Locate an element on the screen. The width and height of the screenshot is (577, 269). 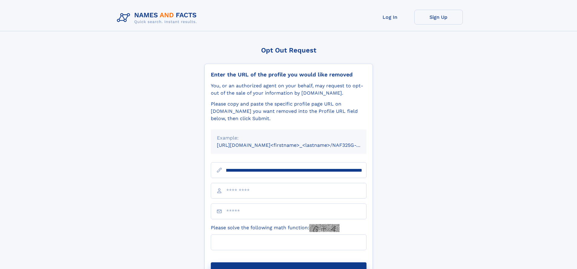
div: Example: is located at coordinates (288, 138).